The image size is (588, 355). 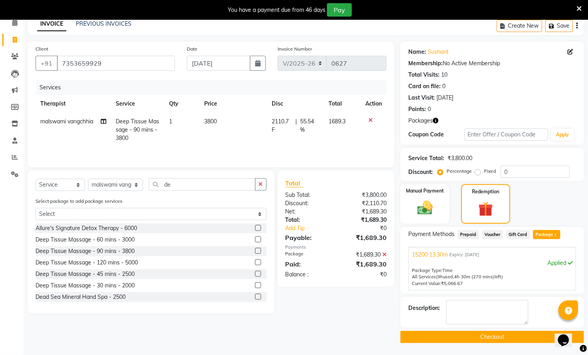 What do you see at coordinates (79, 201) in the screenshot?
I see `label: Select package to add package services` at bounding box center [79, 201].